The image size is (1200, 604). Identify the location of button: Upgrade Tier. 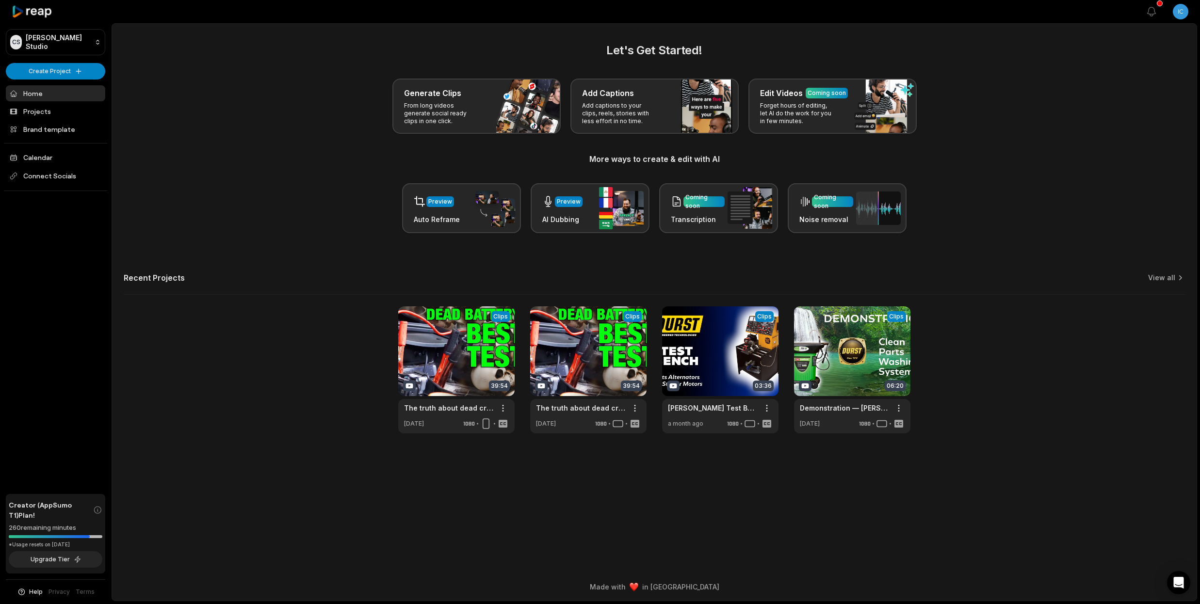
(55, 560).